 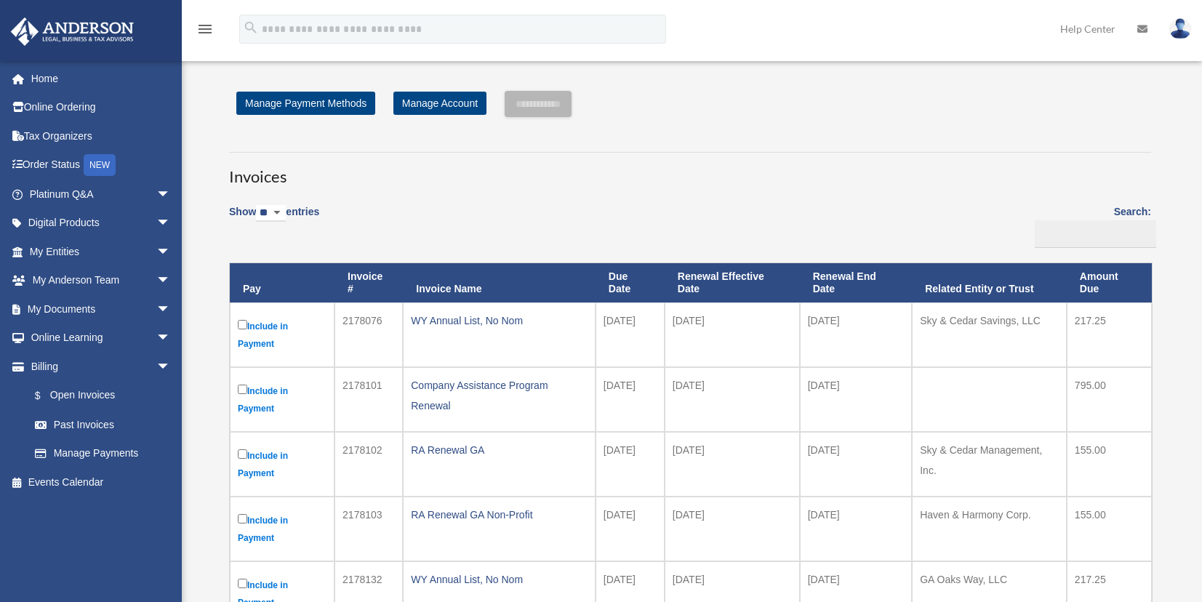 What do you see at coordinates (630, 283) in the screenshot?
I see `th: Due Date: activate to sort column ascending` at bounding box center [630, 283].